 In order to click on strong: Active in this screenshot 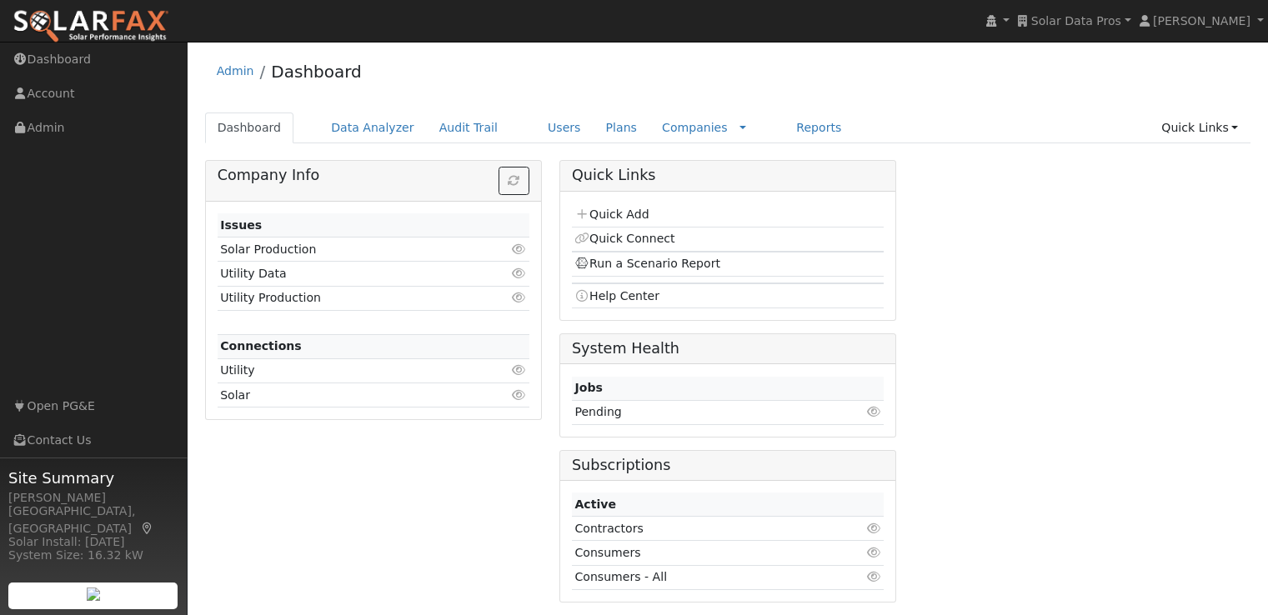, I will do `click(595, 504)`.